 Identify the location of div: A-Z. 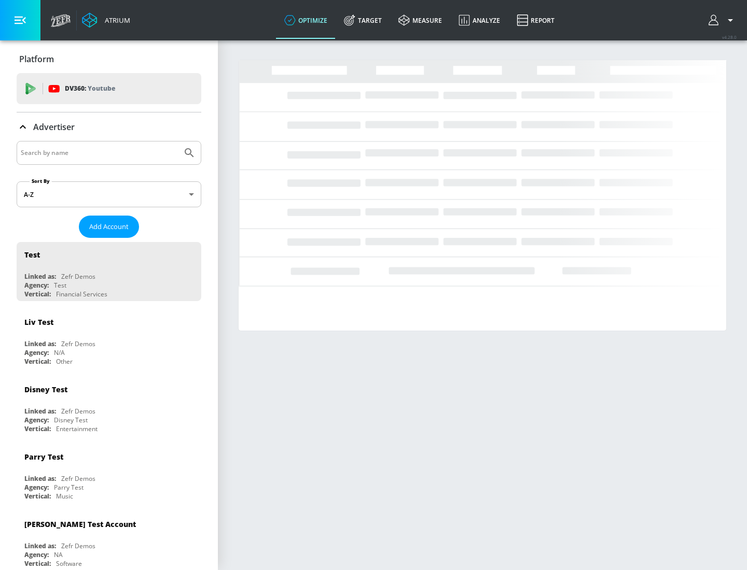
(109, 194).